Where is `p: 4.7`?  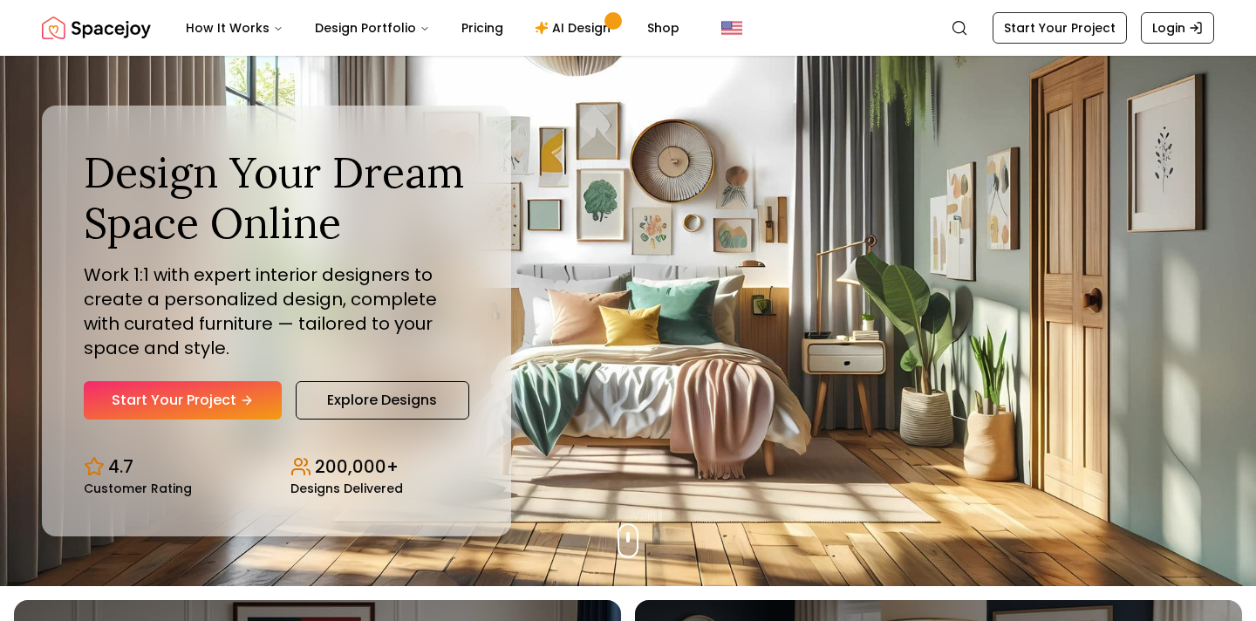 p: 4.7 is located at coordinates (120, 467).